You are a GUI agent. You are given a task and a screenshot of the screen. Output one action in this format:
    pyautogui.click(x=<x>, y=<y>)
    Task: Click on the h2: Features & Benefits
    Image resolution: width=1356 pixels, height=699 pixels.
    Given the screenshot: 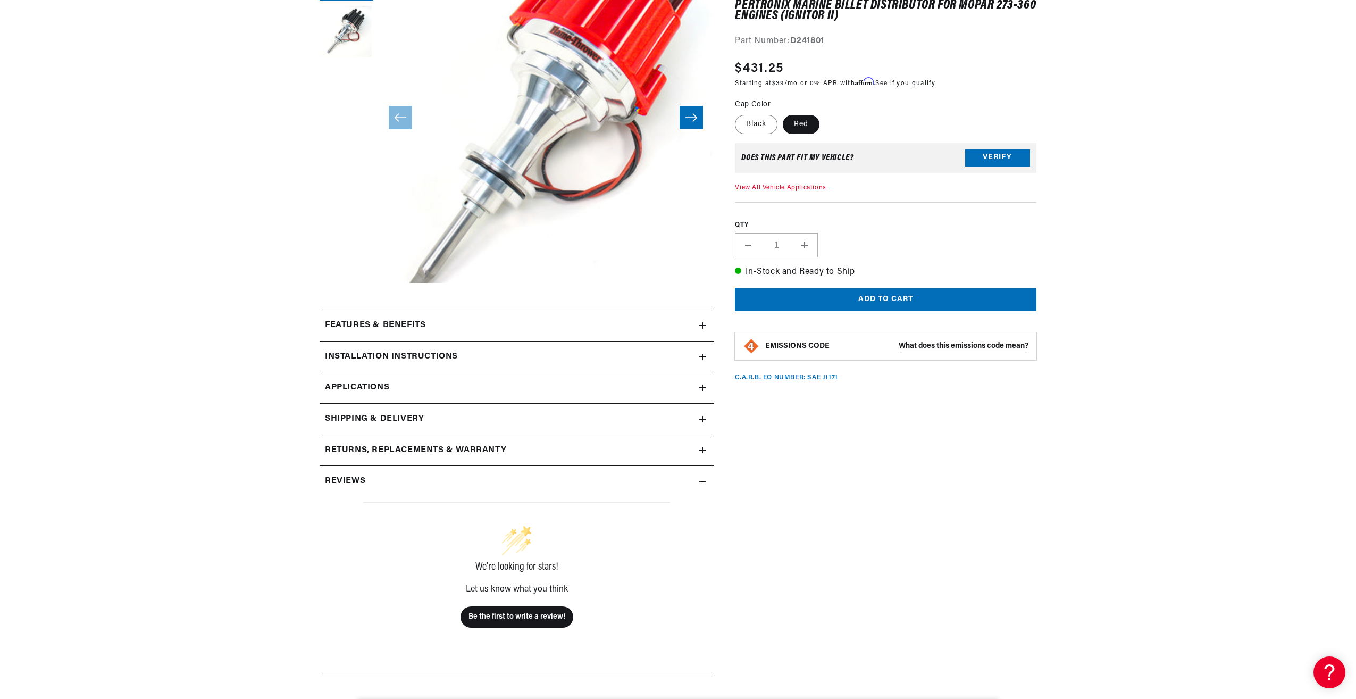 What is the action you would take?
    pyautogui.click(x=375, y=326)
    